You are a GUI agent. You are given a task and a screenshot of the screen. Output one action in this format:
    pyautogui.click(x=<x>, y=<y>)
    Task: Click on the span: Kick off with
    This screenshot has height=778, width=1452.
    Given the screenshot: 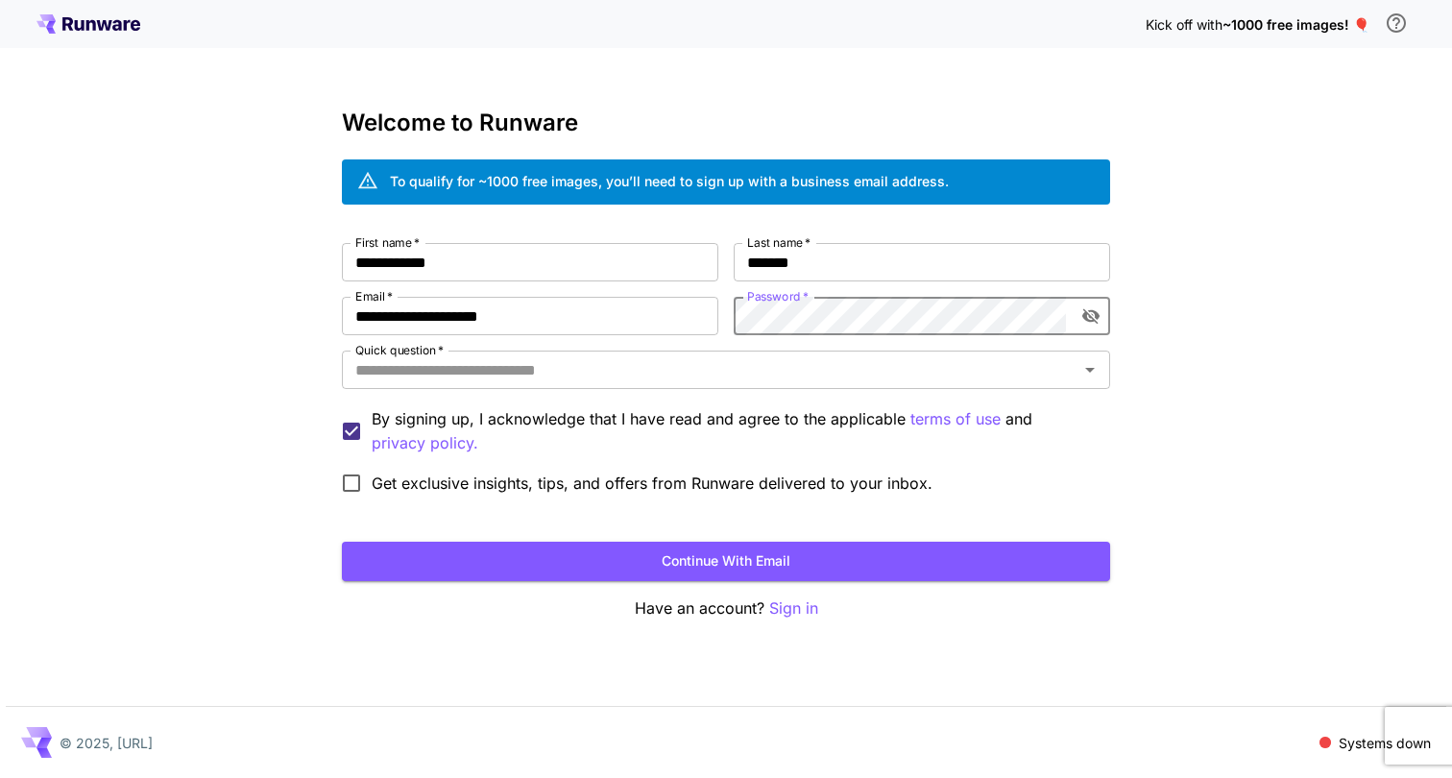 What is the action you would take?
    pyautogui.click(x=1184, y=24)
    